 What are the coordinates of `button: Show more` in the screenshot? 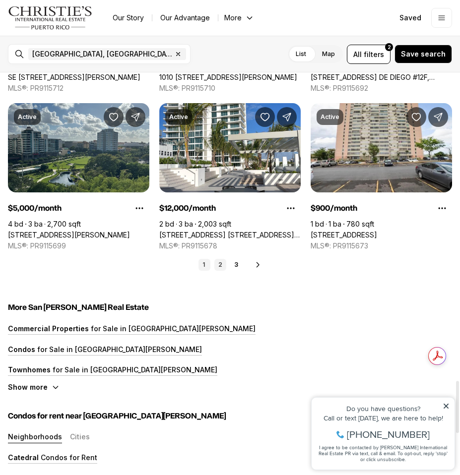 It's located at (34, 387).